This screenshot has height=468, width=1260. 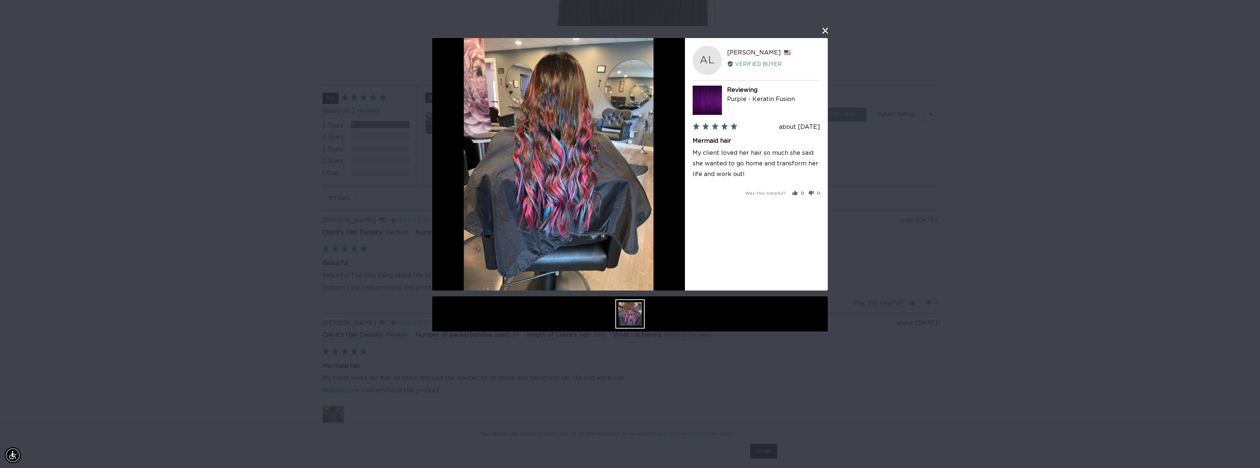 I want to click on img: Customer image, so click(x=558, y=164).